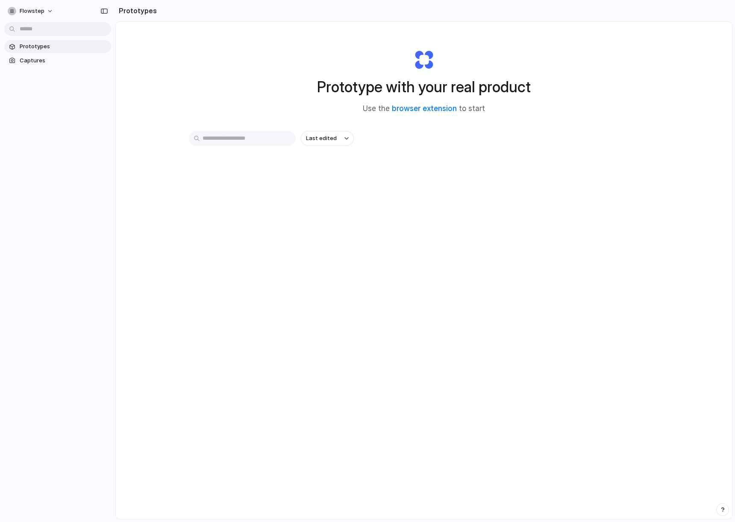 The height and width of the screenshot is (522, 735). Describe the element at coordinates (425, 109) in the screenshot. I see `a: browser extension` at that location.